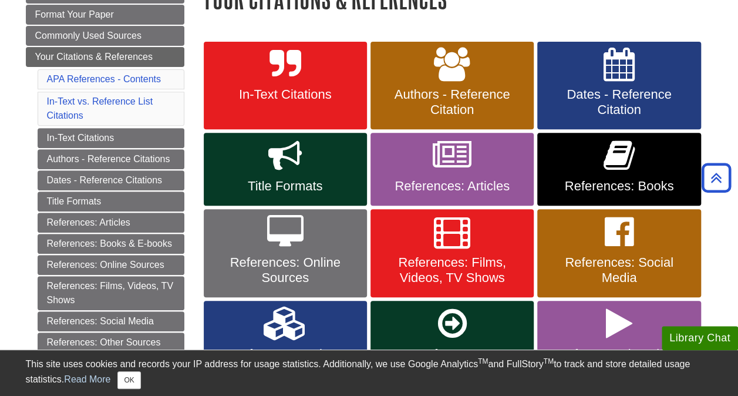  Describe the element at coordinates (619, 102) in the screenshot. I see `span: Dates - Reference Citation` at that location.